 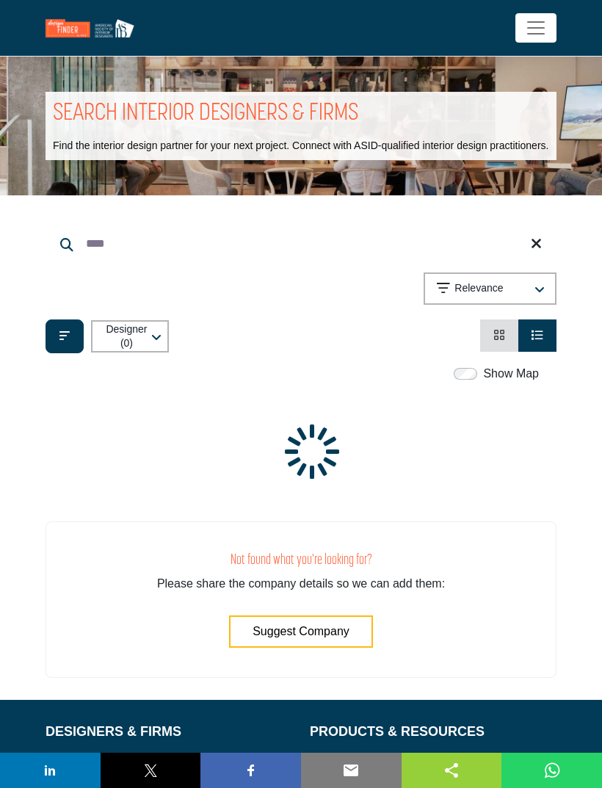 What do you see at coordinates (301, 583) in the screenshot?
I see `span: Please share the company details so we can add them:` at bounding box center [301, 583].